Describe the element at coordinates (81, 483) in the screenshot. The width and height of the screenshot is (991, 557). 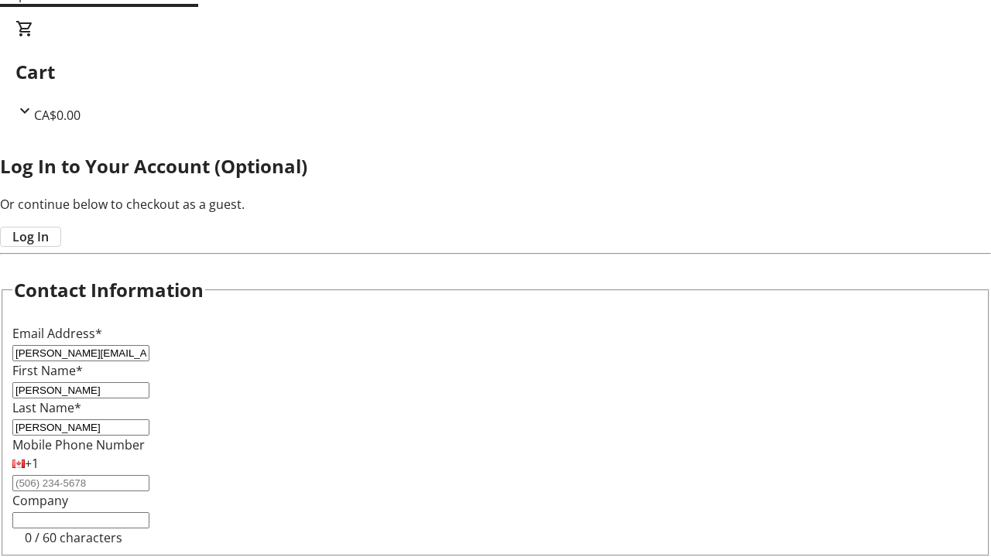
I see `input: (506) 234-5678` at that location.